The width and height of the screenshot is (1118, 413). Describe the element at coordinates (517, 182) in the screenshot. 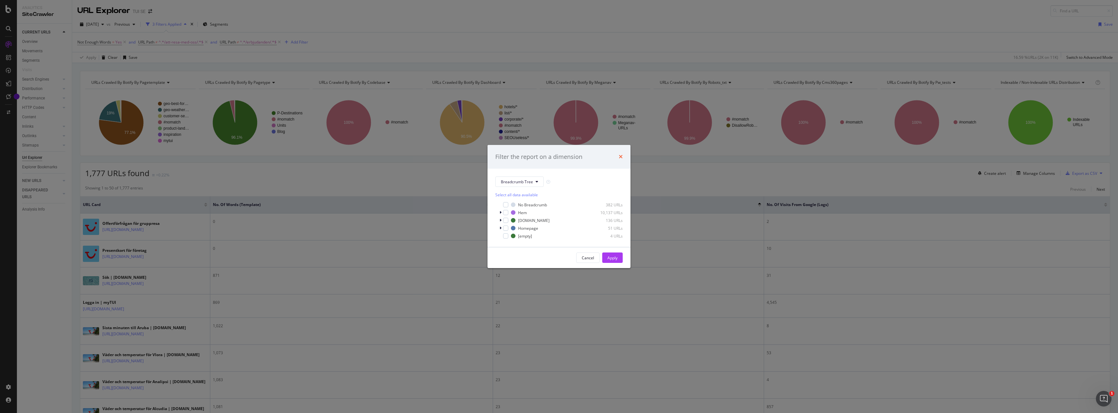

I see `span: Breadcrumb Tree` at that location.